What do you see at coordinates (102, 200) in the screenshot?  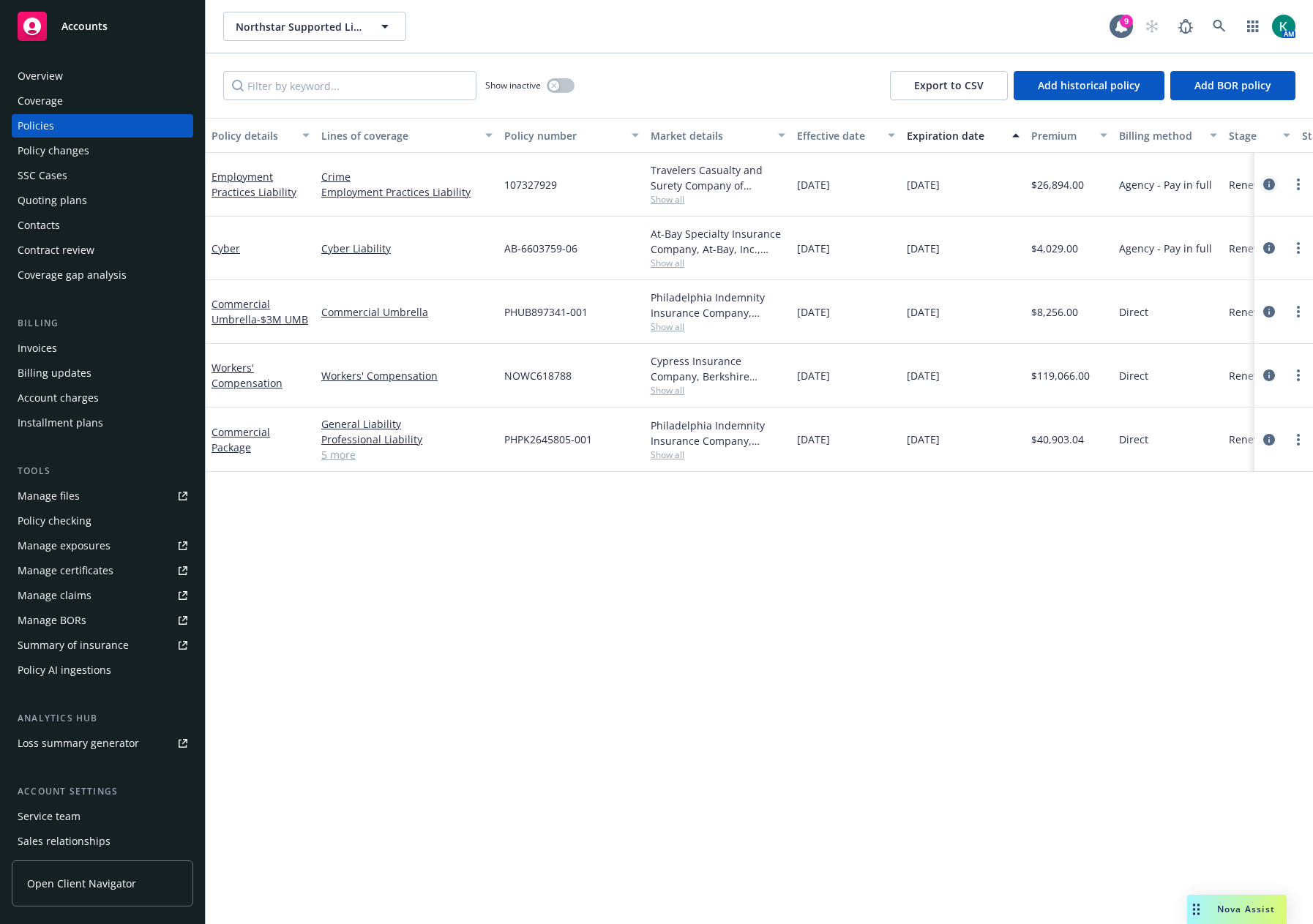 I see `a: Quoting plans` at bounding box center [102, 200].